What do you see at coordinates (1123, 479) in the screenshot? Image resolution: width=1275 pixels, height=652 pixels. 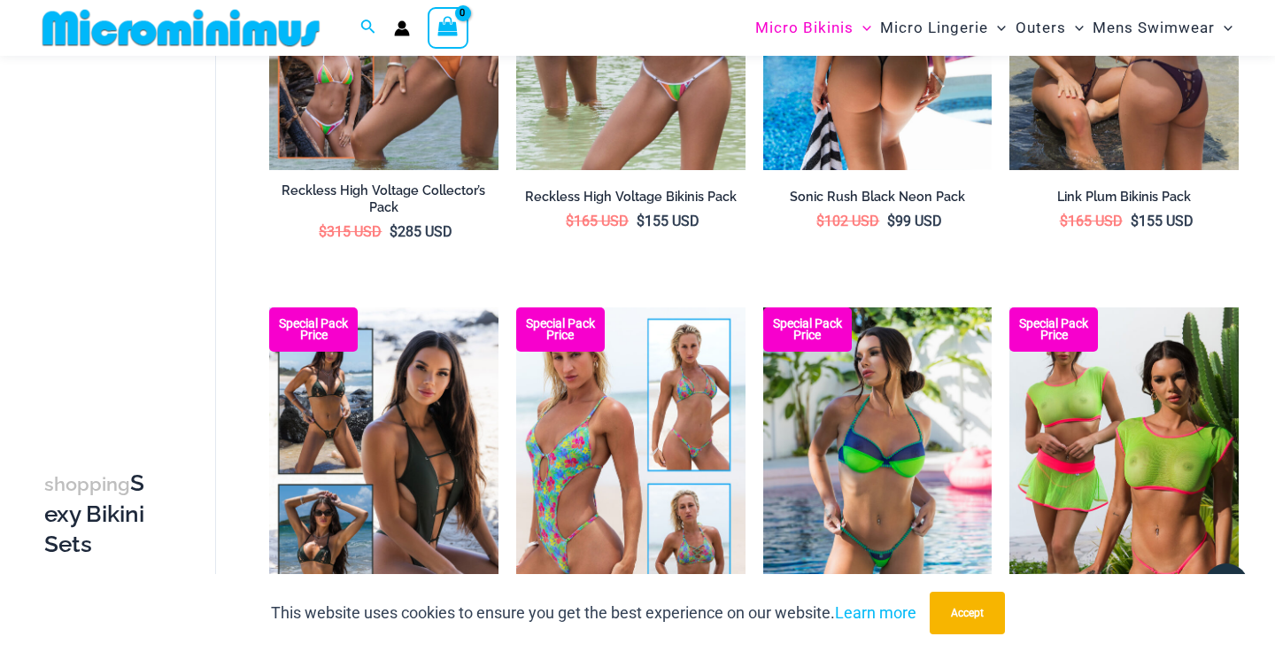 I see `img: Skirt Pack Lime` at bounding box center [1123, 479].